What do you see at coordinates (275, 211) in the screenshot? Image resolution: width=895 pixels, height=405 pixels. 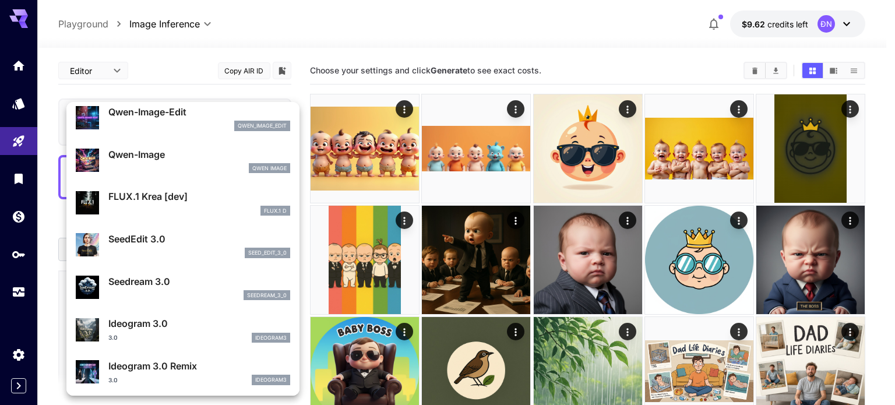 I see `p: FLUX.1 D` at bounding box center [275, 211].